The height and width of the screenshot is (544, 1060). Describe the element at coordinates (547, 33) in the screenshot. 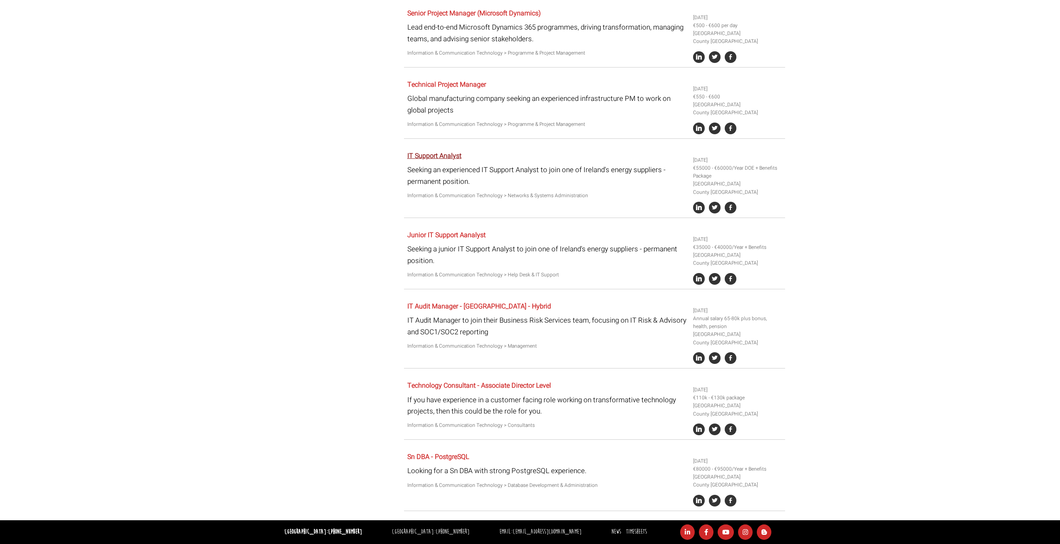

I see `p: Lead end-to-end Microsoft Dynamics 365 programmes, driving transformation, managing teams, and ad...` at that location.